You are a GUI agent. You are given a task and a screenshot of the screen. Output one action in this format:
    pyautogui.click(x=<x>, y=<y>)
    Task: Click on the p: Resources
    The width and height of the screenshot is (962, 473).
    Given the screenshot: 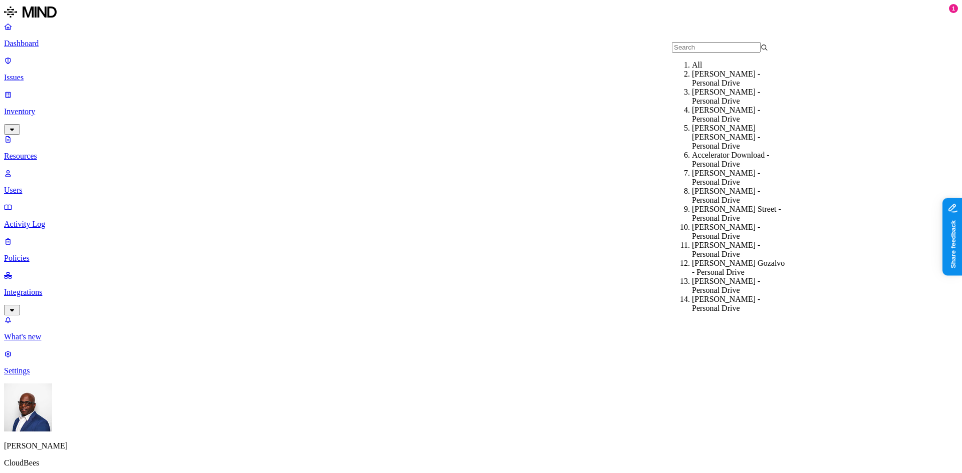 What is the action you would take?
    pyautogui.click(x=481, y=156)
    